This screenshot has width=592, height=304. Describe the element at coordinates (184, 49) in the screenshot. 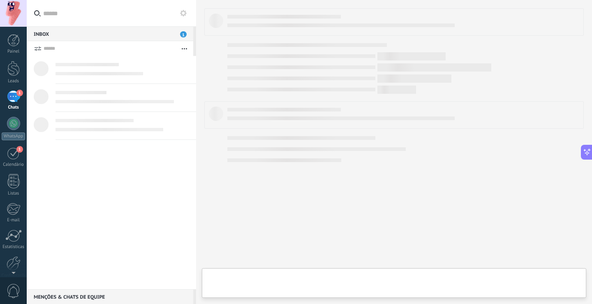

I see `button: Mais` at that location.